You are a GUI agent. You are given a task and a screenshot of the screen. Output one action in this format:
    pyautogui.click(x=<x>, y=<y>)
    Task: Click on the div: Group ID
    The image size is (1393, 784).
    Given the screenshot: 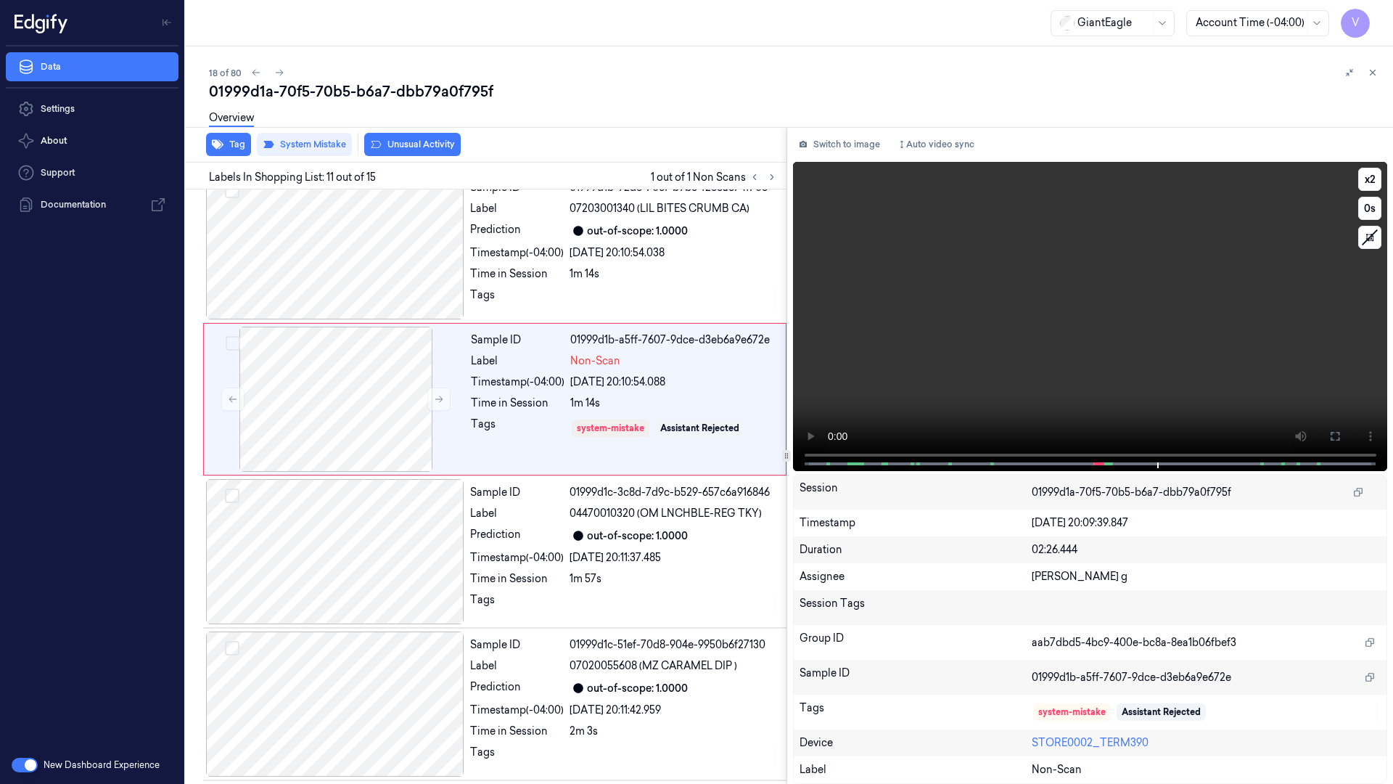 What is the action you would take?
    pyautogui.click(x=916, y=642)
    